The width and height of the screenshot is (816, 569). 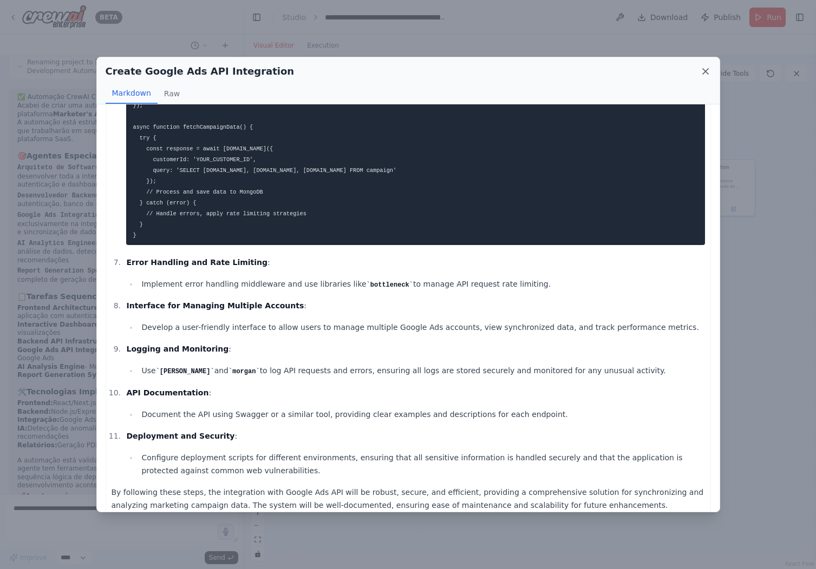 I want to click on strong: Deployment and Security, so click(x=180, y=436).